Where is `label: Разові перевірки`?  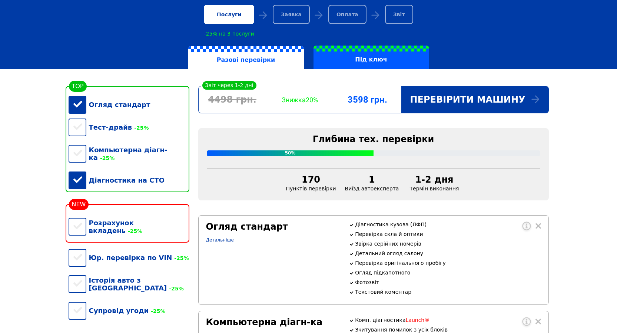 label: Разові перевірки is located at coordinates (246, 58).